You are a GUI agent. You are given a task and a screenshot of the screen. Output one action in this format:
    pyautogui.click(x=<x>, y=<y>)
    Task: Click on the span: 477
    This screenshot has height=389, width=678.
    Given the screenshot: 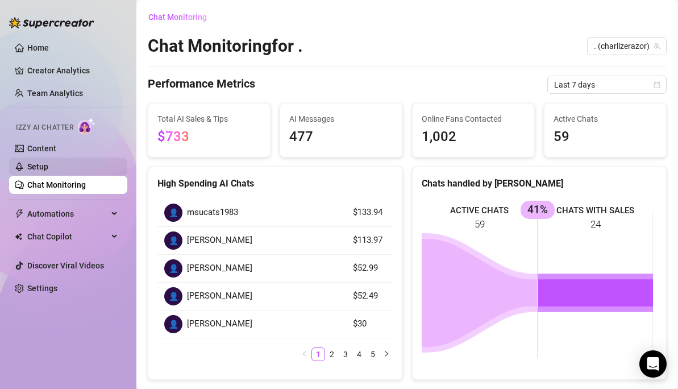 What is the action you would take?
    pyautogui.click(x=341, y=137)
    